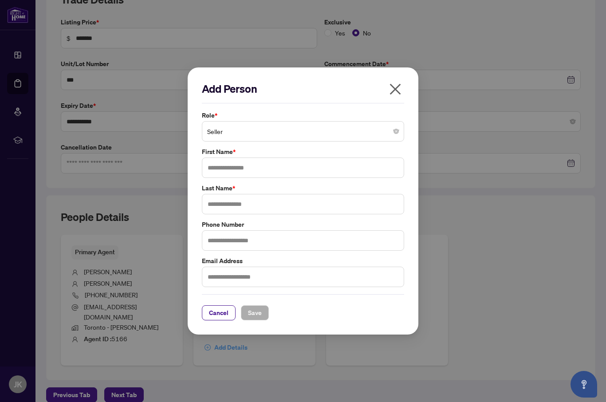  I want to click on span: Seller, so click(303, 131).